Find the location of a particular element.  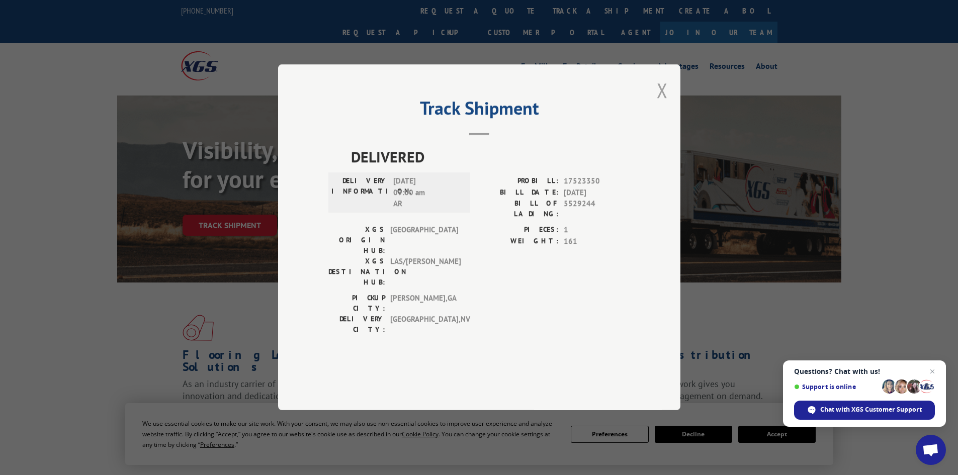

span: Chat with XGS Customer Support is located at coordinates (871, 410).